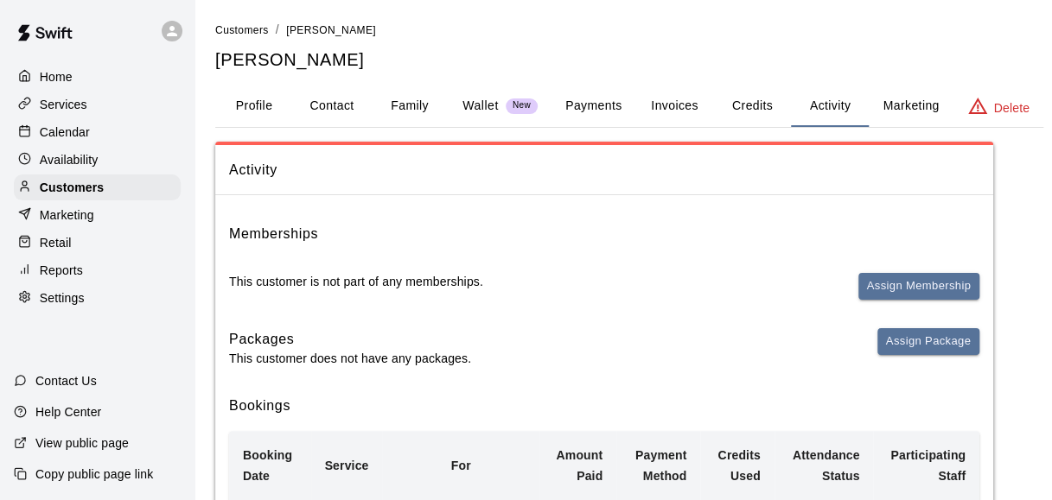 This screenshot has height=500, width=1052. I want to click on div: basic tabs example, so click(629, 106).